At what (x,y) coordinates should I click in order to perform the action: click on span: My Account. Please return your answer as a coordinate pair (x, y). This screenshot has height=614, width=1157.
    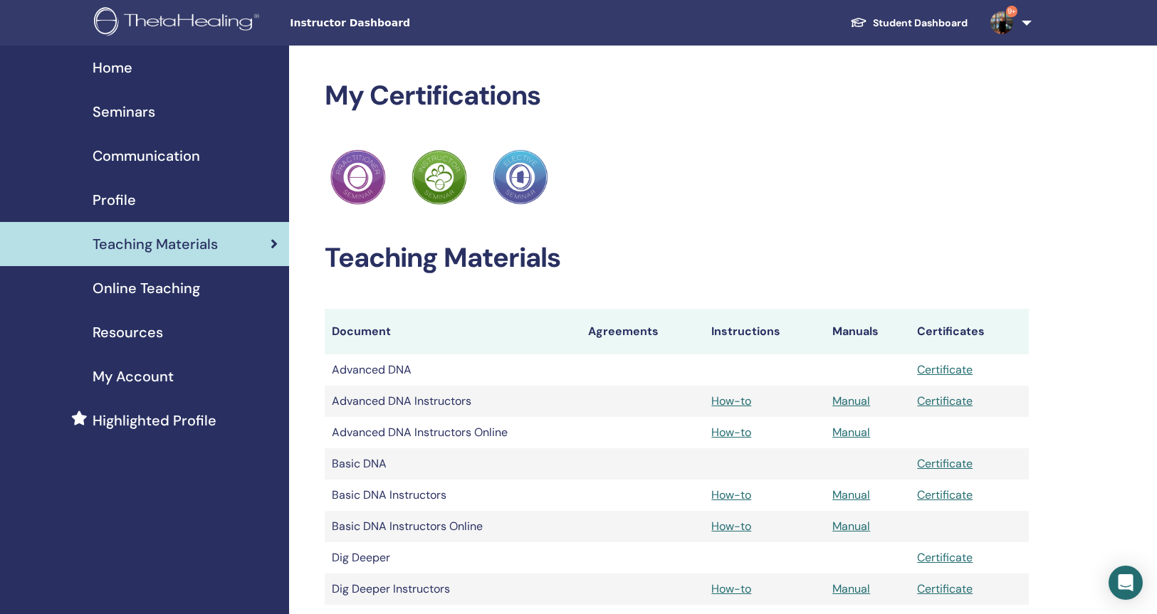
    Looking at the image, I should click on (133, 377).